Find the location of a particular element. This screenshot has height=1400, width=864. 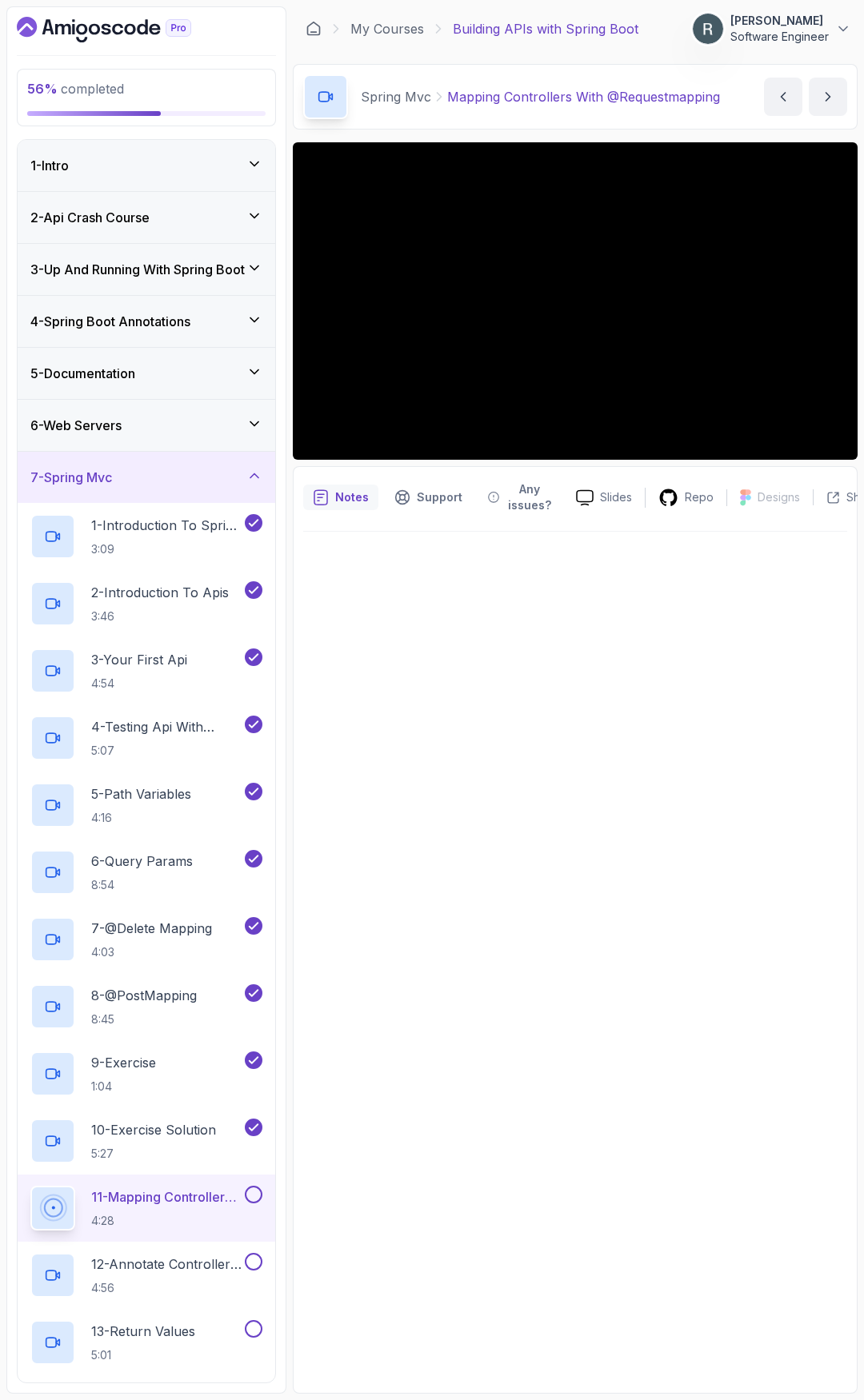

p: Notes is located at coordinates (352, 498).